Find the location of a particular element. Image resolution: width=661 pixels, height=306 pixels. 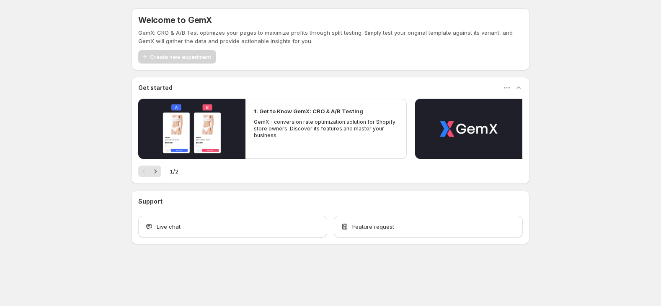

h3: Support is located at coordinates (150, 202).